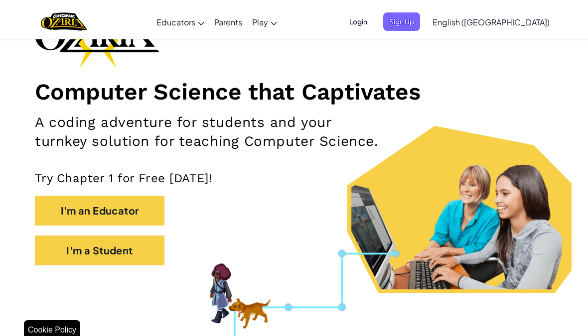 The image size is (588, 336). What do you see at coordinates (358, 17) in the screenshot?
I see `span: Login` at bounding box center [358, 17].